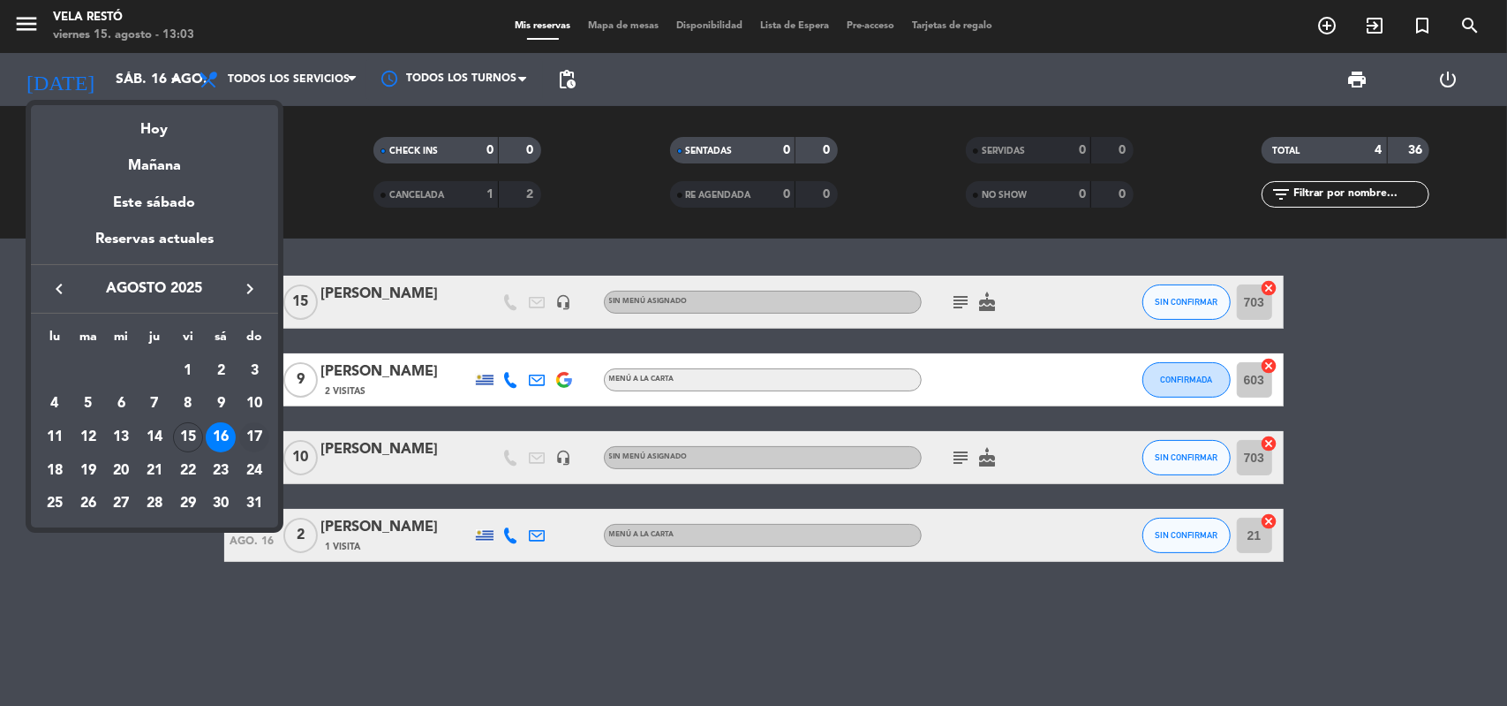 This screenshot has height=706, width=1507. I want to click on th: domingo, so click(254, 340).